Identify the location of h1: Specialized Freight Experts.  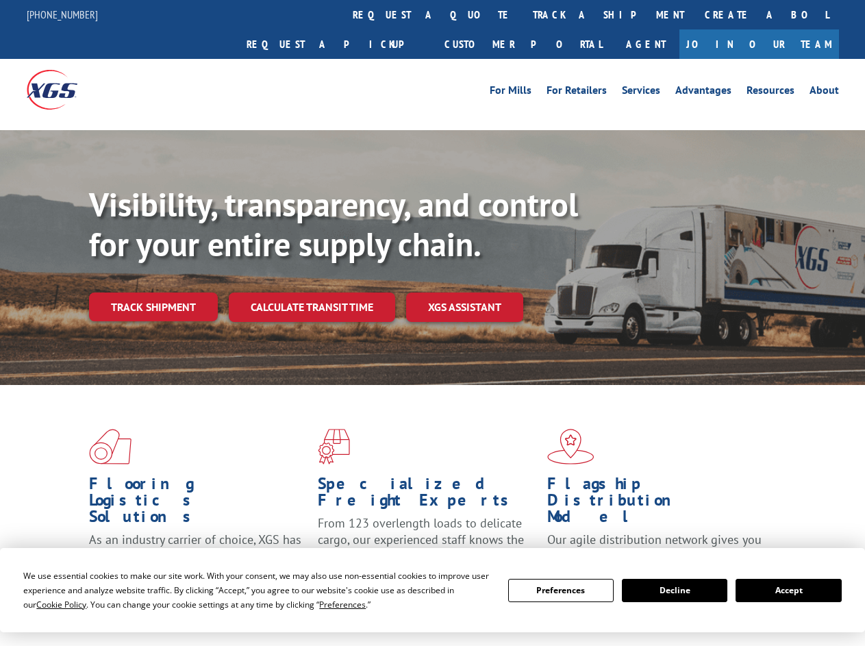
(427, 495).